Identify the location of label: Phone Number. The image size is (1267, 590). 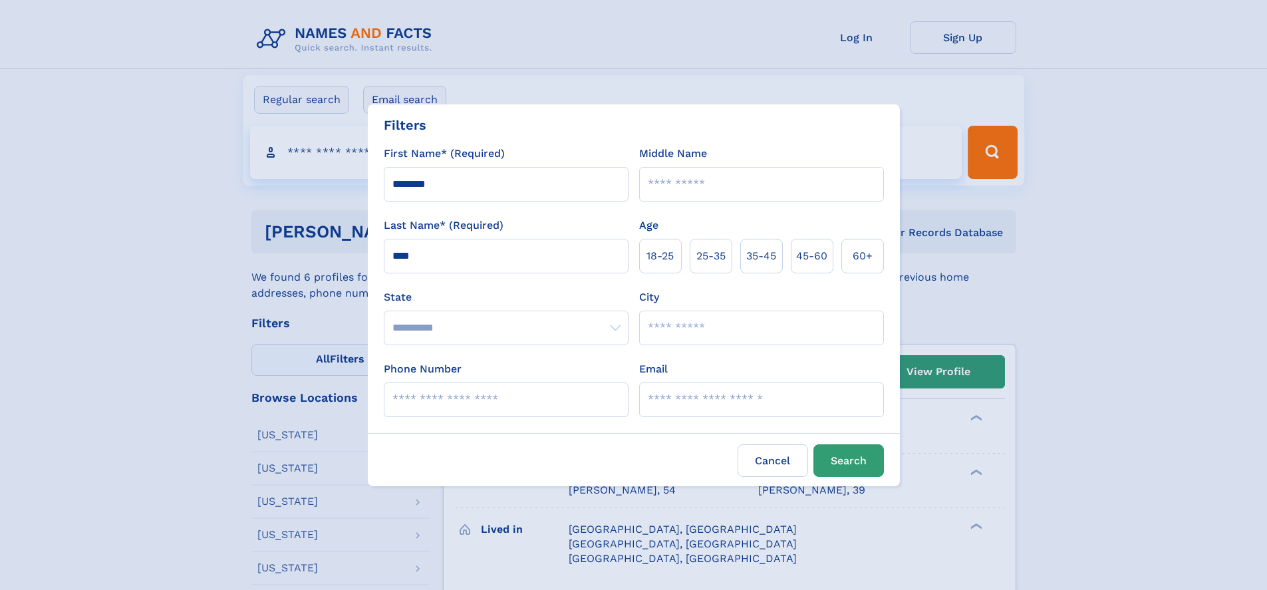
(422, 369).